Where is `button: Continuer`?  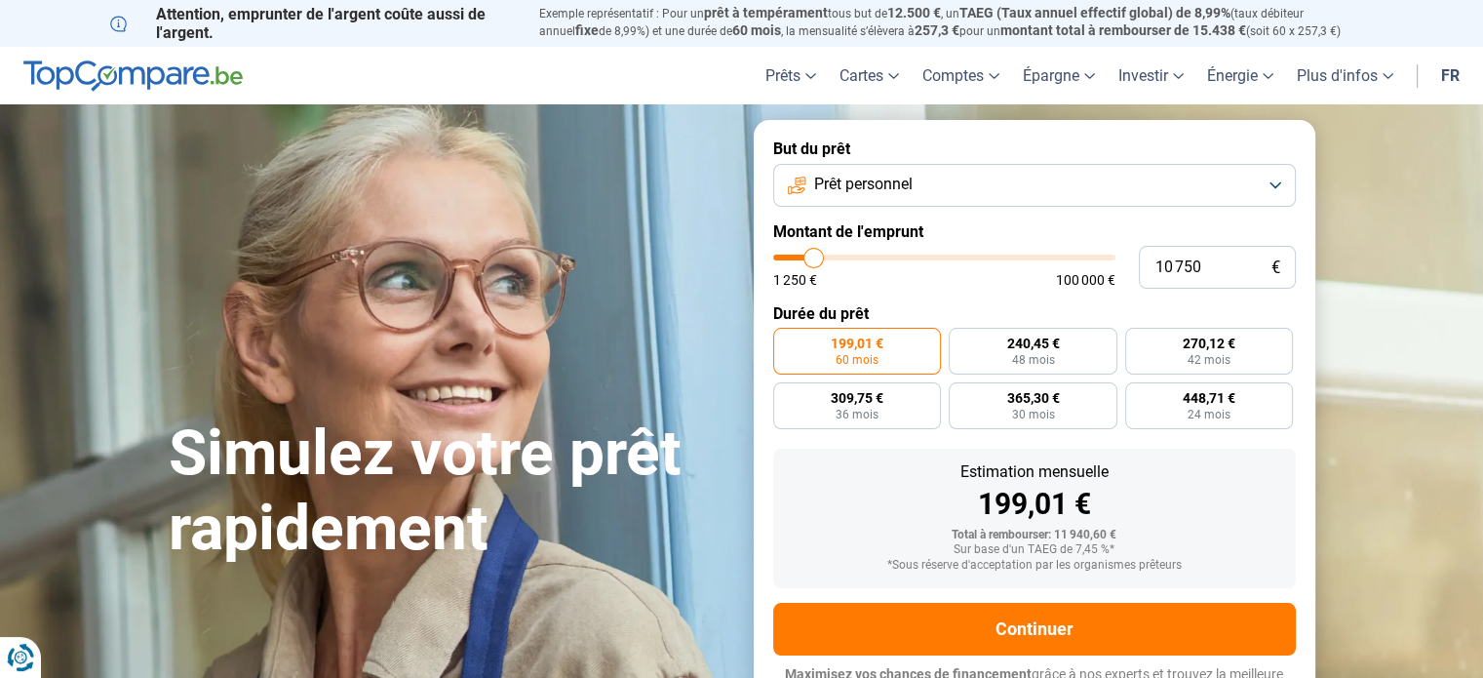
button: Continuer is located at coordinates (1034, 629).